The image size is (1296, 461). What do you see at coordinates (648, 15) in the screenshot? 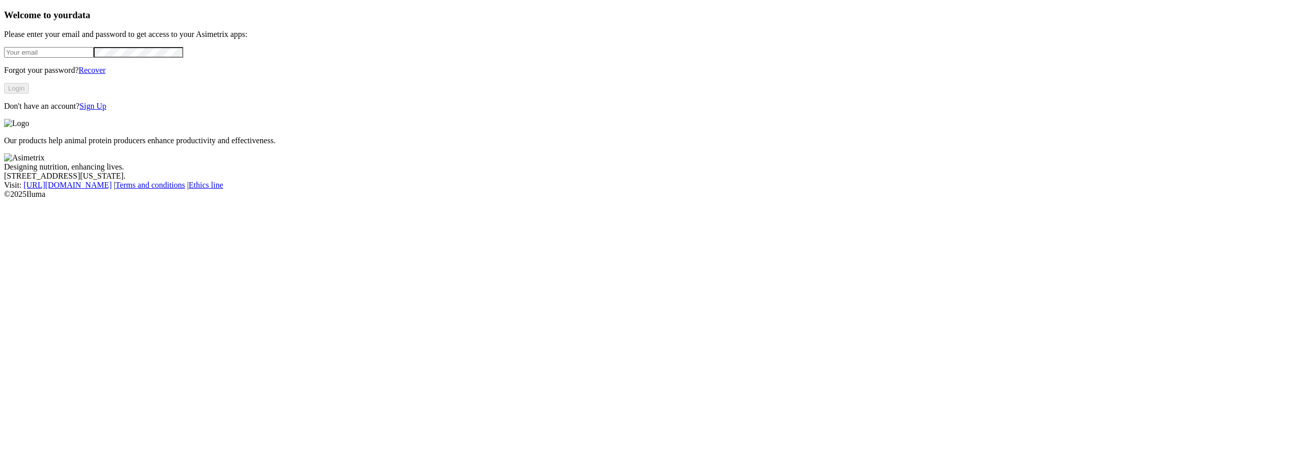
I see `h3: Welcome to your` at bounding box center [648, 15].